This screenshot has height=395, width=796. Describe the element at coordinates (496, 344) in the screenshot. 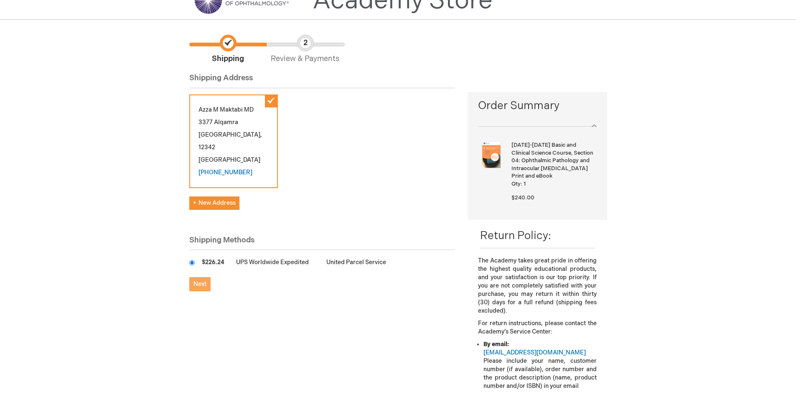

I see `strong: By email:` at that location.